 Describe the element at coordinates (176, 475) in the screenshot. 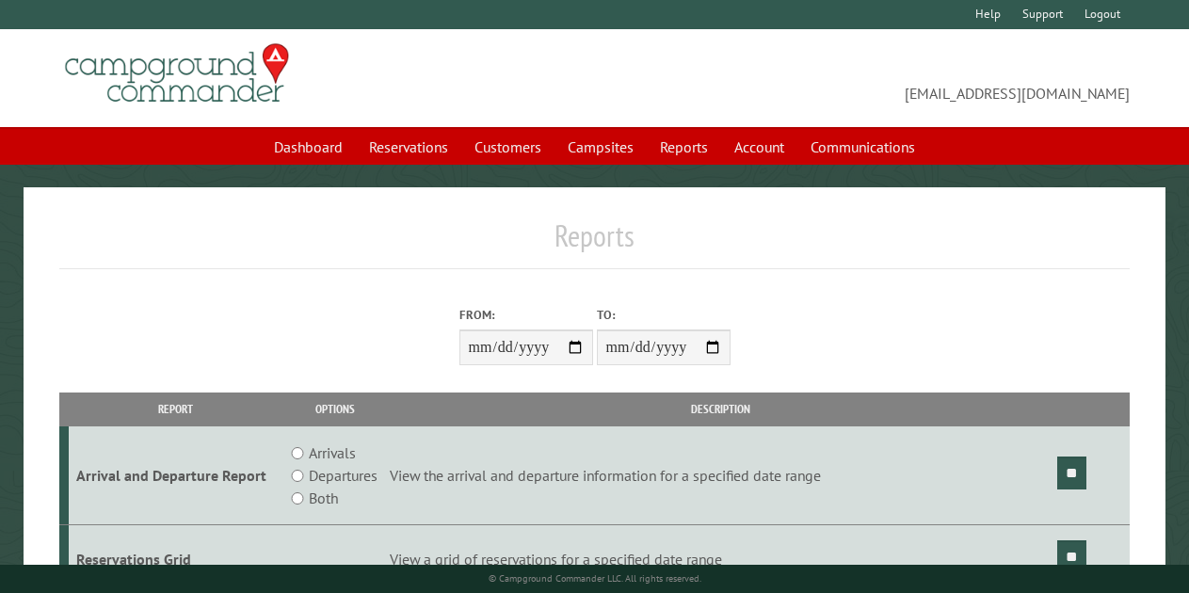

I see `td: Arrival and Departure Report` at that location.